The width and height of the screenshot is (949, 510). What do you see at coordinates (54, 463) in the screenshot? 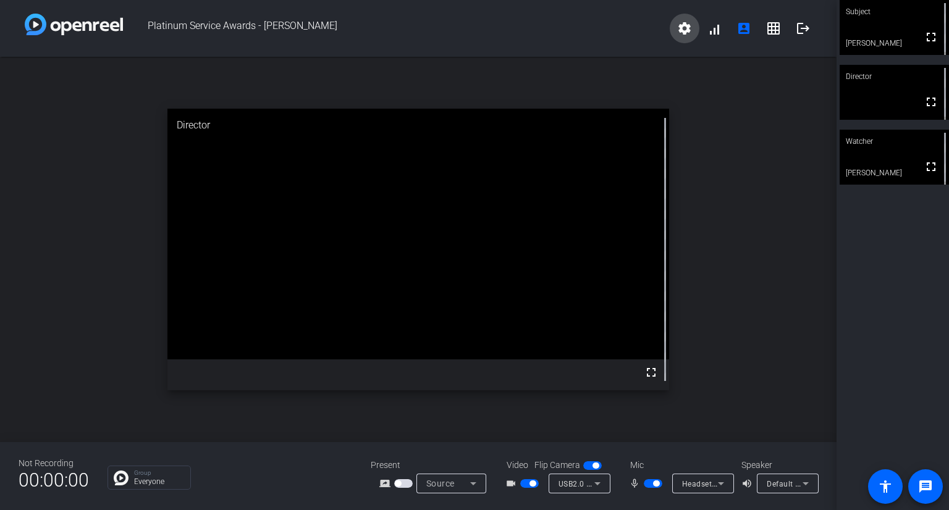
I see `div: Not Recording` at bounding box center [54, 463].